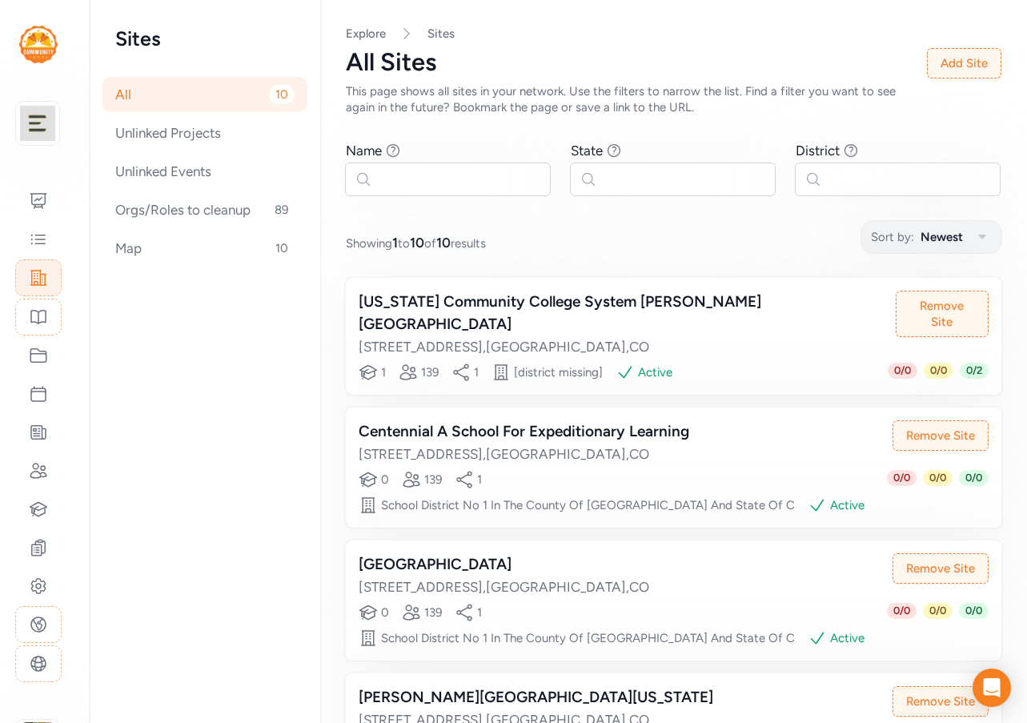 The image size is (1027, 723). Describe the element at coordinates (366, 34) in the screenshot. I see `a: Explore` at that location.